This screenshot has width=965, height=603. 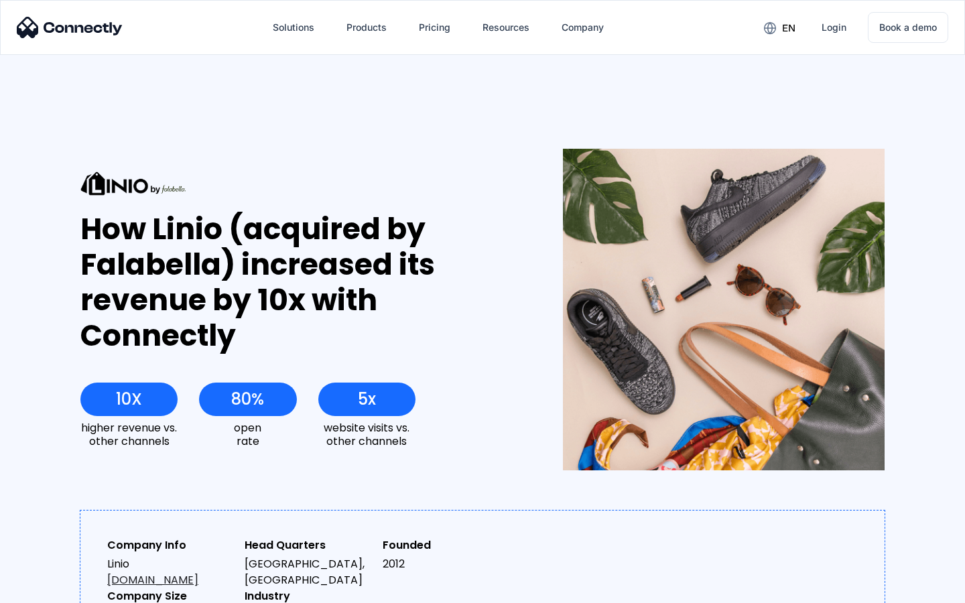 I want to click on div: 5x, so click(x=367, y=400).